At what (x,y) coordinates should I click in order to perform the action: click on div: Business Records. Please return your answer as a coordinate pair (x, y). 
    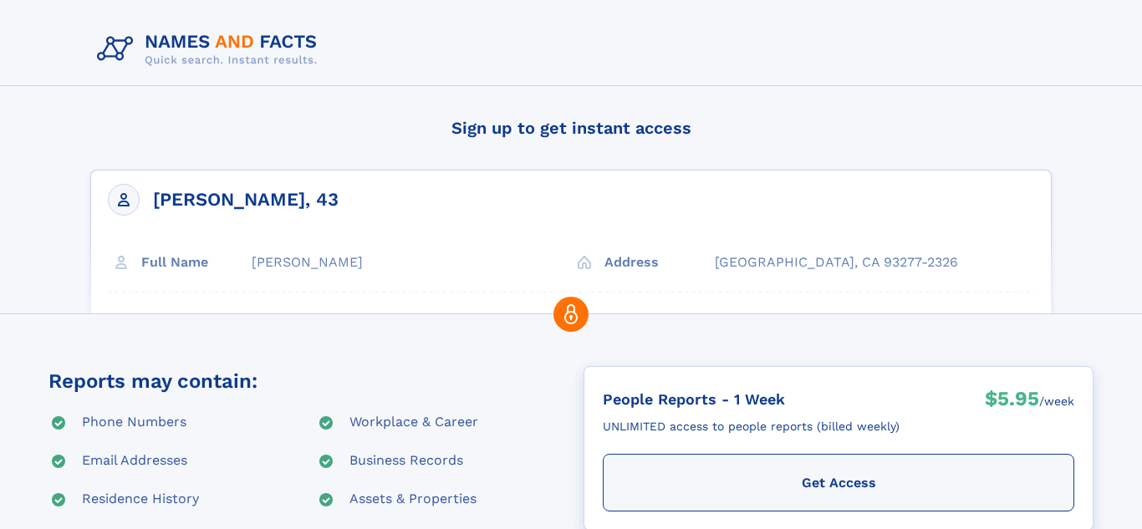
    Looking at the image, I should click on (406, 461).